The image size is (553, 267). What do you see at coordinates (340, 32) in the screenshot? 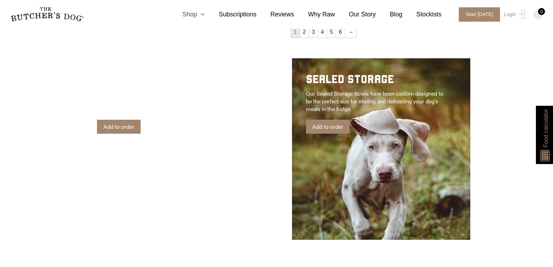
I see `a: Page 6` at bounding box center [340, 32].